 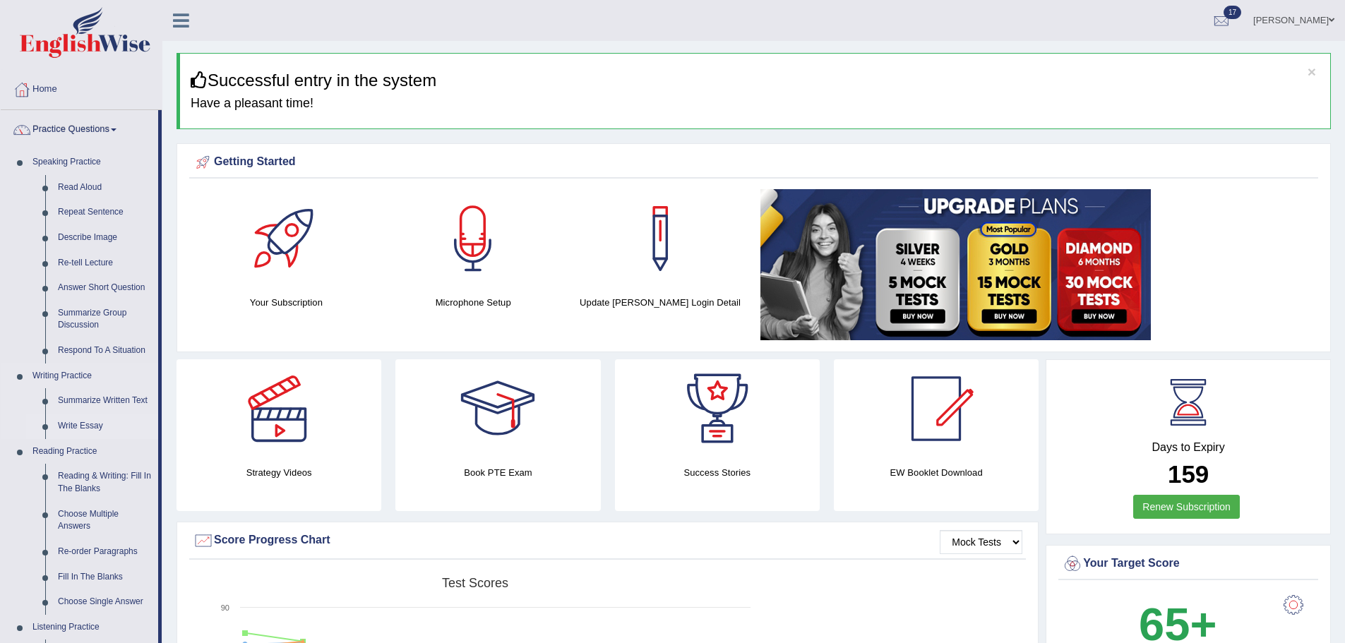 I want to click on div: Your Target Score, so click(x=1188, y=564).